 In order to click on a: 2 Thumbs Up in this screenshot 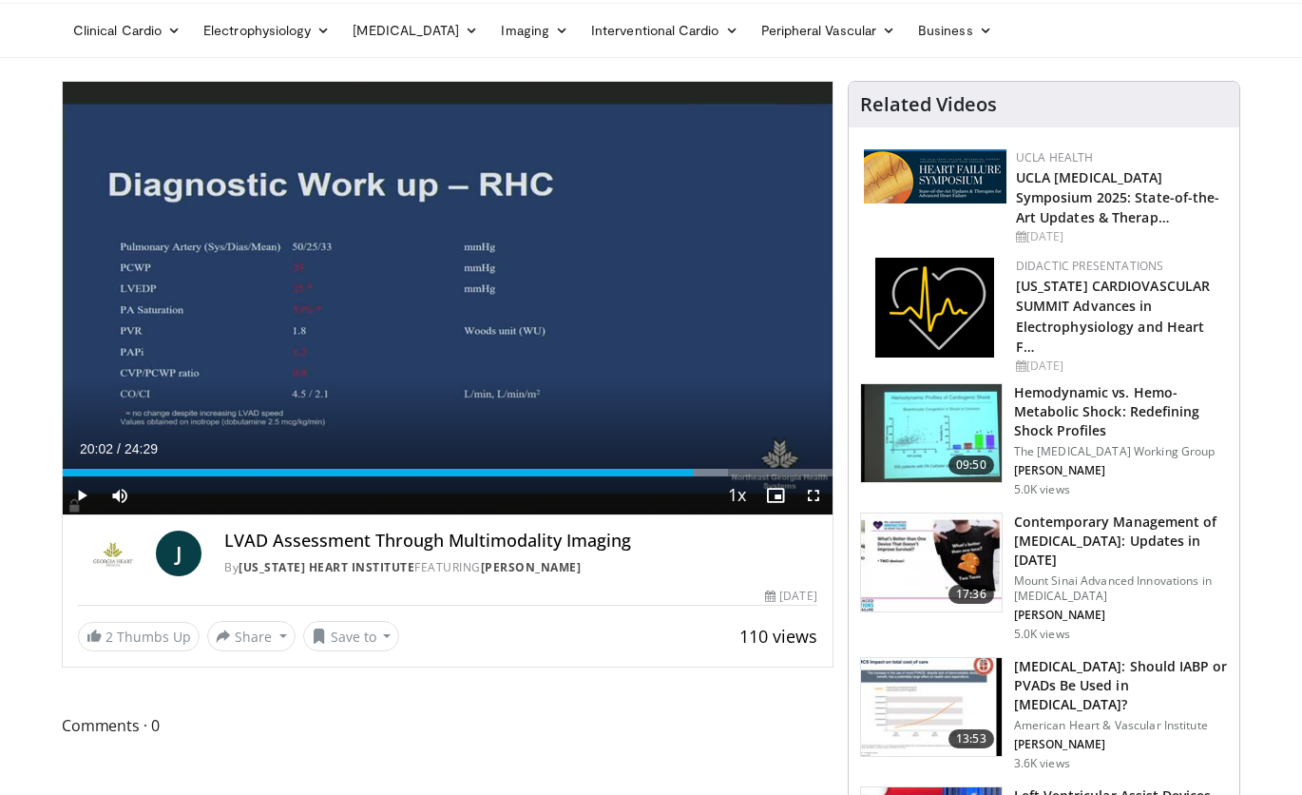, I will do `click(139, 636)`.